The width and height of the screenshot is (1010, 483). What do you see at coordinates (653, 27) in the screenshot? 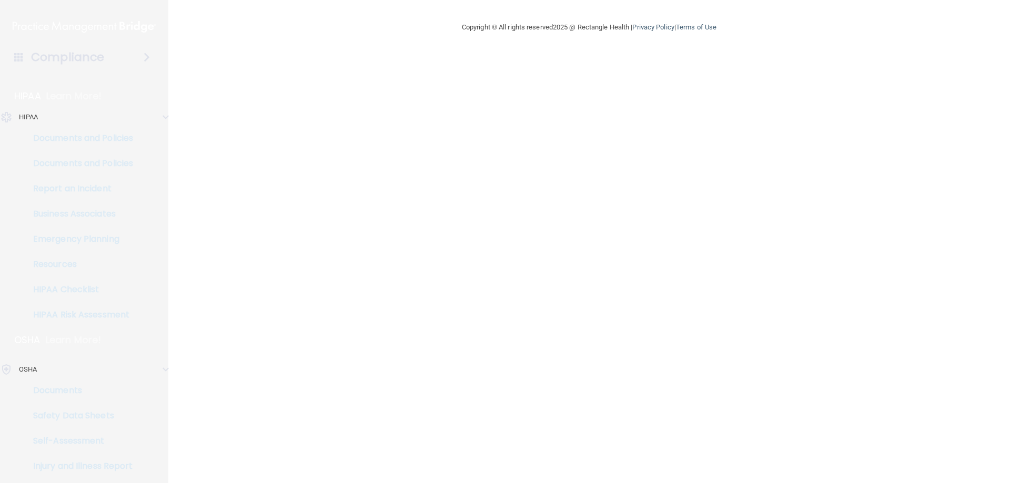
I see `a: Privacy Policy` at bounding box center [653, 27].